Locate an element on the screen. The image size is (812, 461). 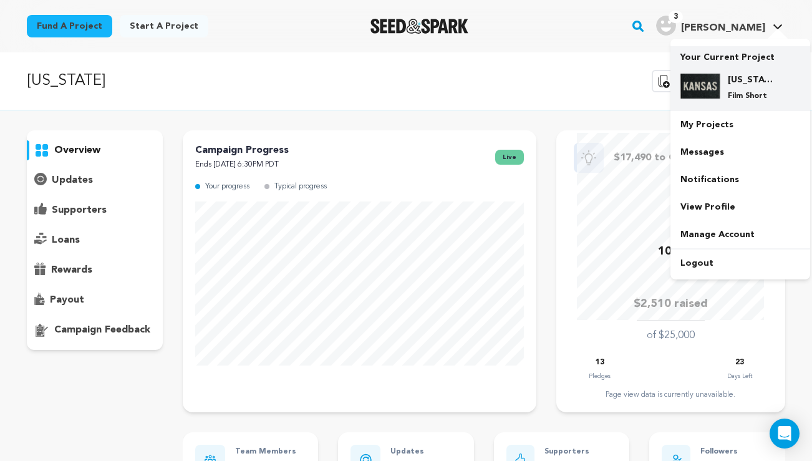
a: My Projects is located at coordinates (740, 125).